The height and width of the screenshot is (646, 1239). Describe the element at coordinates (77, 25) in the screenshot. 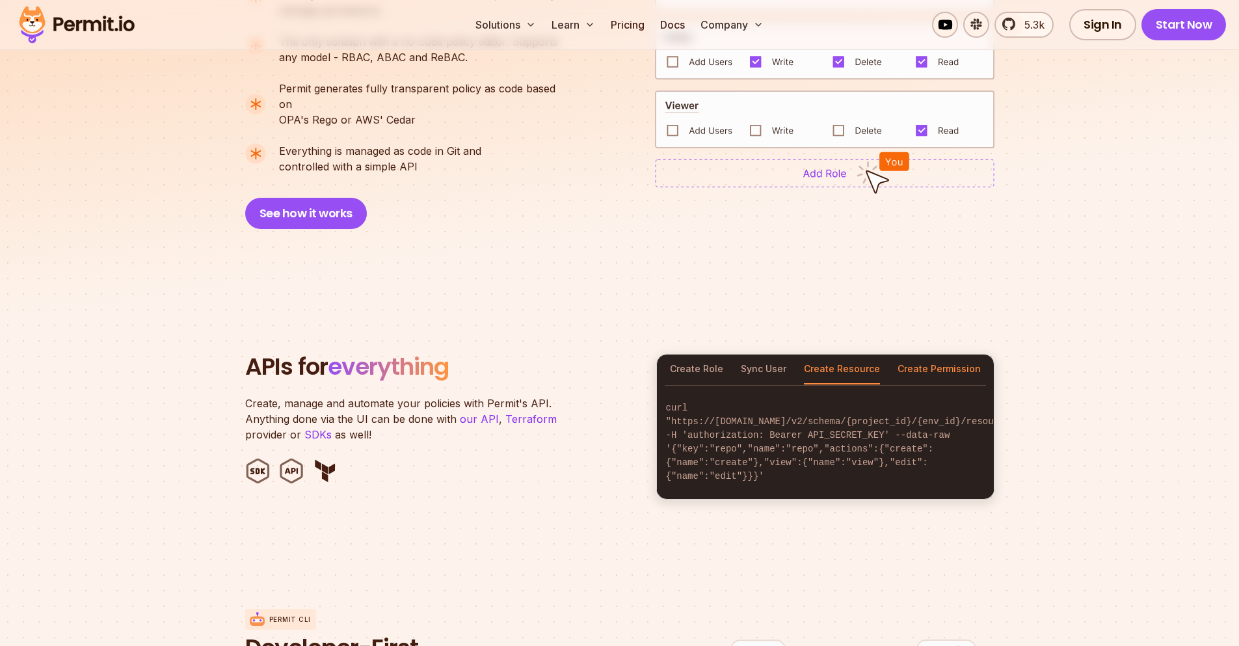

I see `img: Permit logo` at that location.